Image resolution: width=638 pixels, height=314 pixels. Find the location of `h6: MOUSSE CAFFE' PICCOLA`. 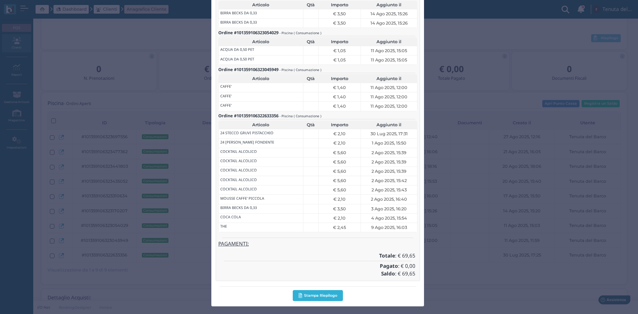

h6: MOUSSE CAFFE' PICCOLA is located at coordinates (242, 198).